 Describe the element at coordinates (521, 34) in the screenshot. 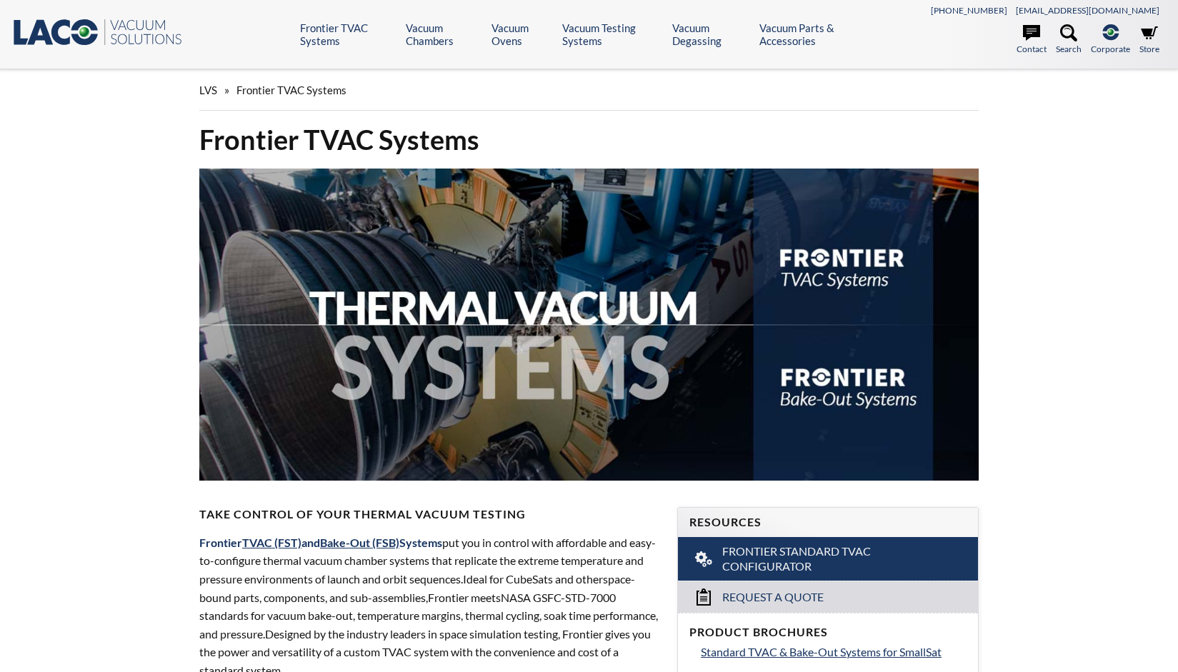

I see `a: Vacuum Ovens` at that location.